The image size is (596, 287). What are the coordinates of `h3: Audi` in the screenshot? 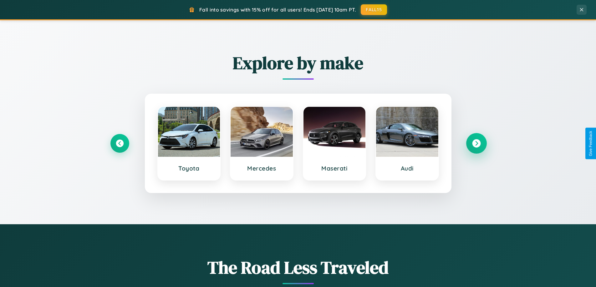 It's located at (407, 169).